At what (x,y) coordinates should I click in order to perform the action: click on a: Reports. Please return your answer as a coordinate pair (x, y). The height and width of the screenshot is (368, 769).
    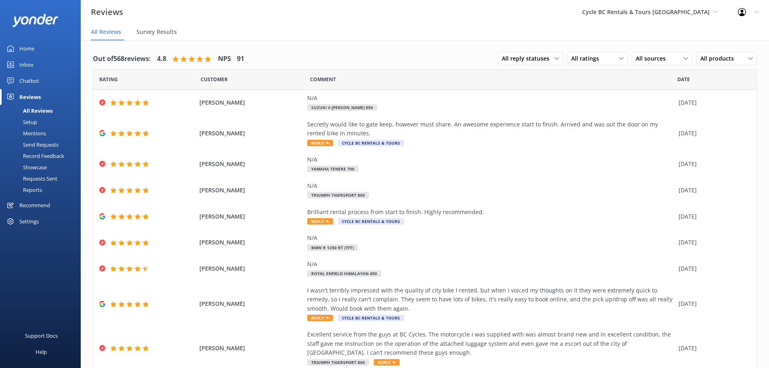
    Looking at the image, I should click on (43, 190).